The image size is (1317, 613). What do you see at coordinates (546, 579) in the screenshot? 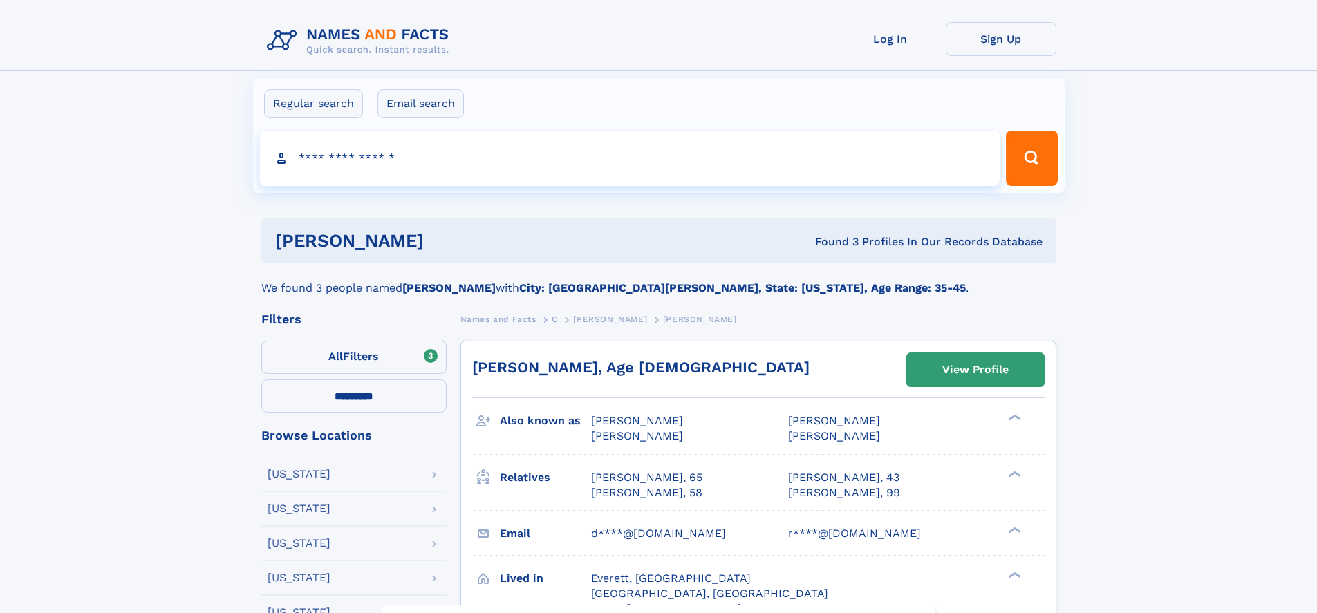
I see `h3: Lived in` at bounding box center [546, 579].